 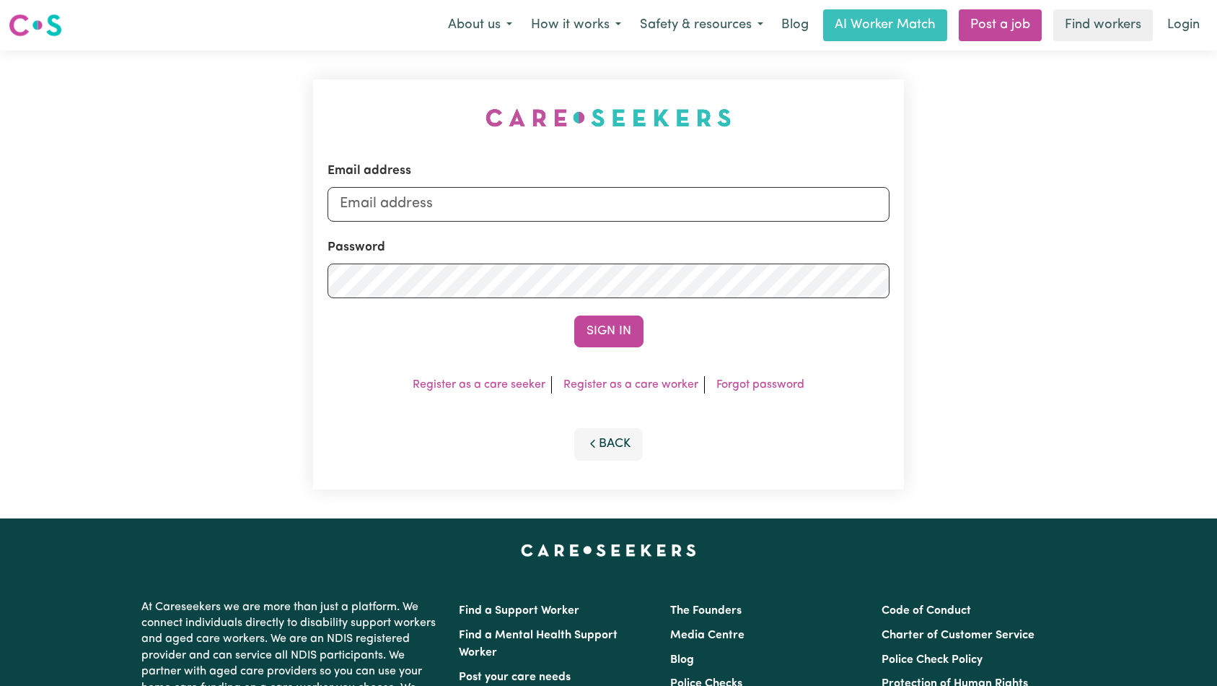 I want to click on a: Code of Conduct, so click(x=927, y=610).